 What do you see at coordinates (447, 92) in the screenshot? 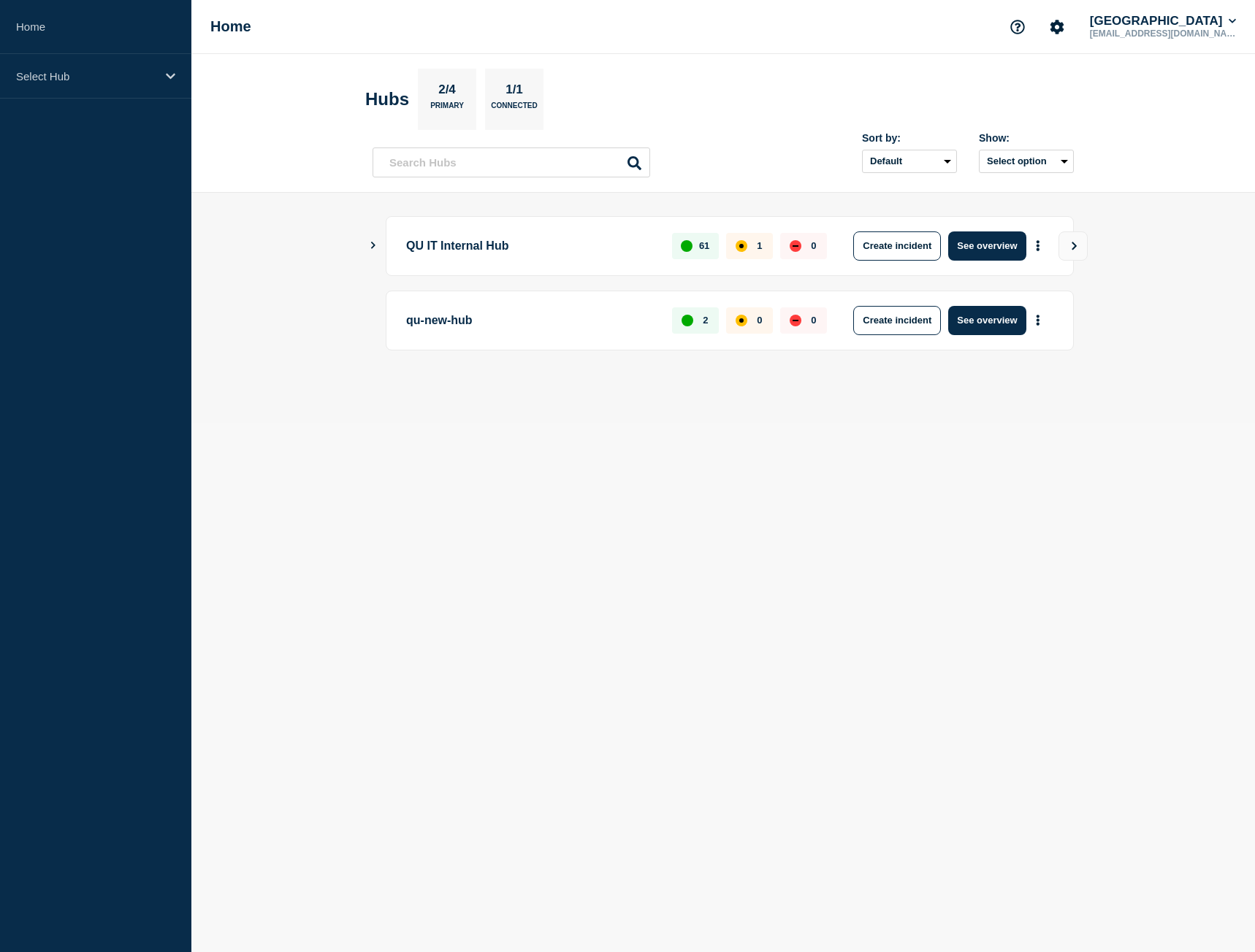
I see `p: 2/4` at bounding box center [447, 92].